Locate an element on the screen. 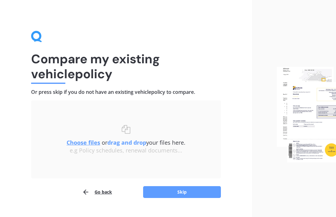 The height and width of the screenshot is (217, 336). b: drag and drop is located at coordinates (127, 142).